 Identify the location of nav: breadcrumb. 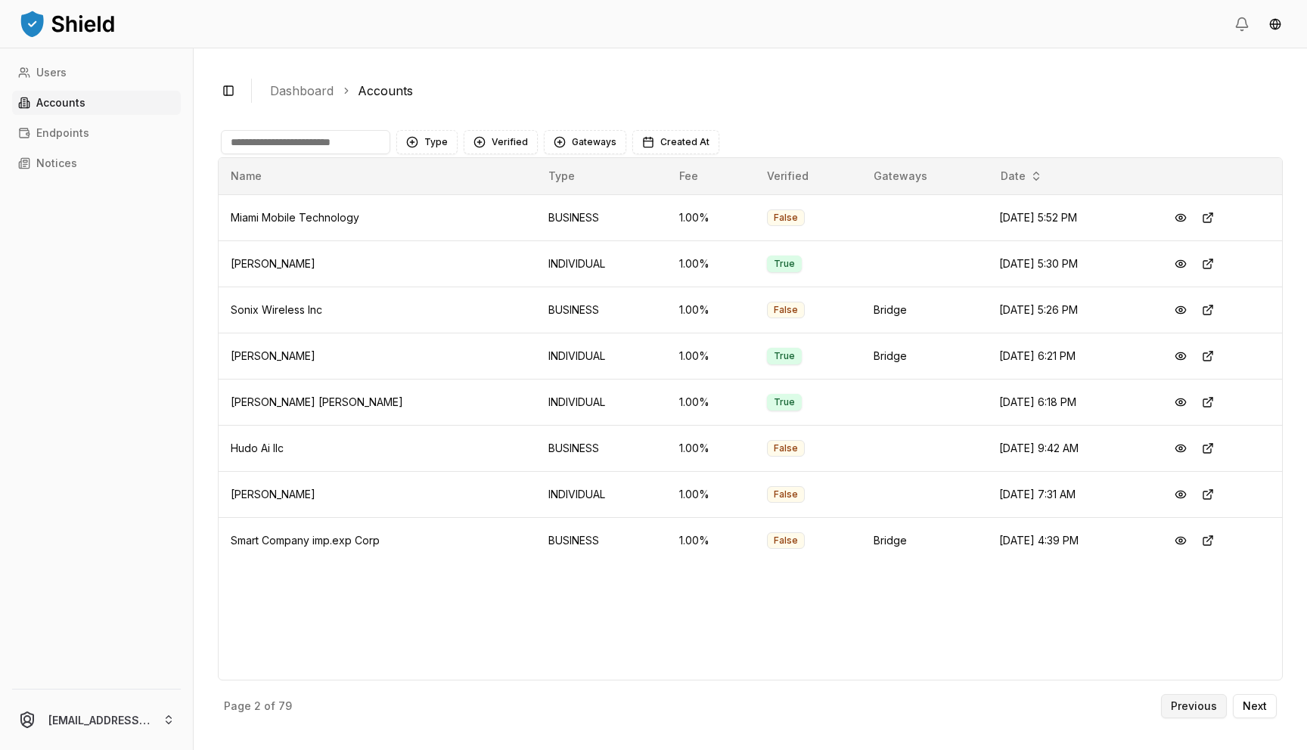
(770, 91).